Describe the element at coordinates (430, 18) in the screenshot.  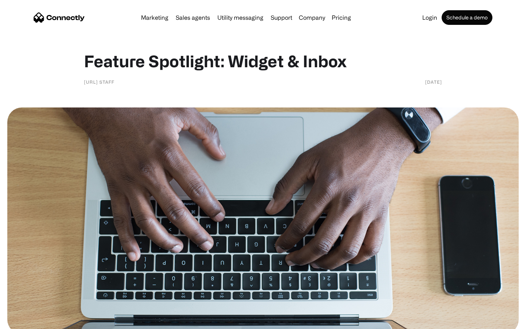
I see `a: Login` at that location.